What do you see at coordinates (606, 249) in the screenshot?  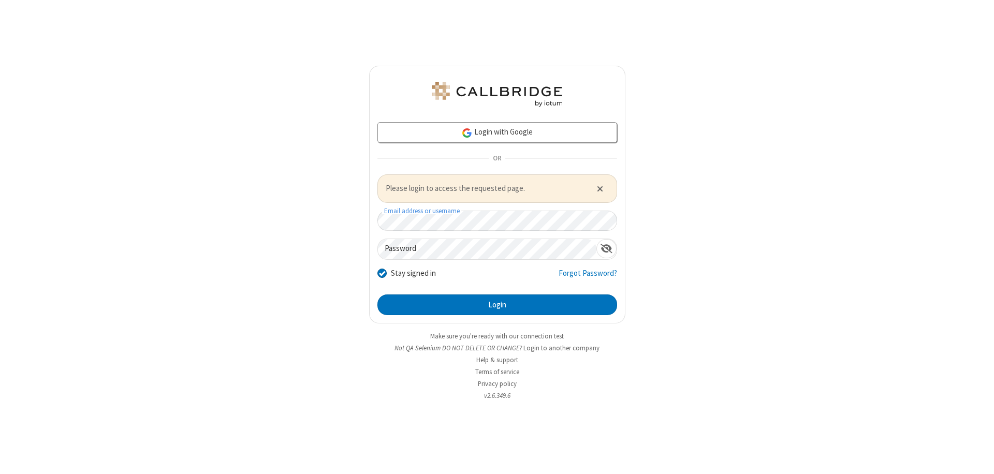 I see `div: Show password` at bounding box center [606, 249].